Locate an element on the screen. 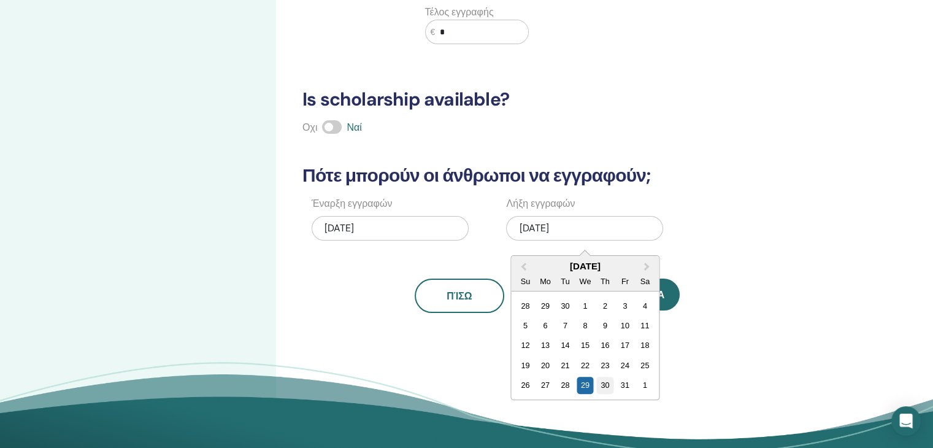 The height and width of the screenshot is (448, 933). div: Choose Saturday, October 25th, 2025 is located at coordinates (644, 365).